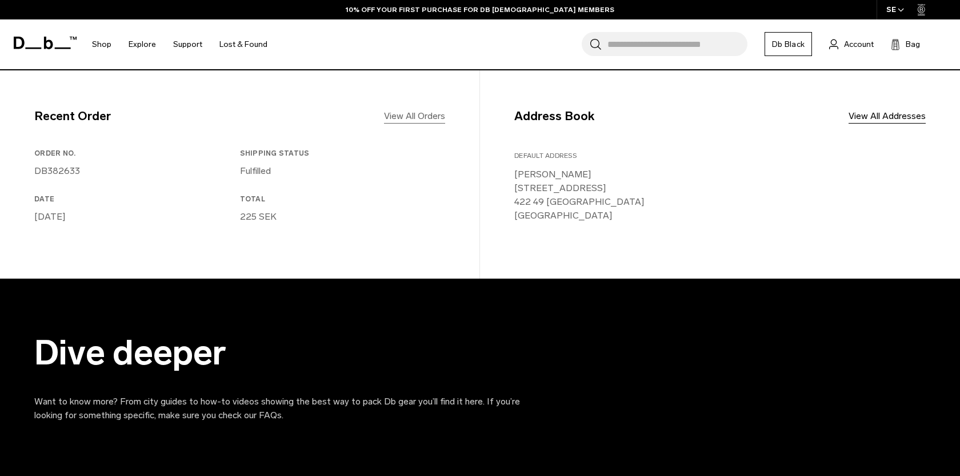 The height and width of the screenshot is (476, 960). Describe the element at coordinates (57, 170) in the screenshot. I see `a: DB382633` at that location.